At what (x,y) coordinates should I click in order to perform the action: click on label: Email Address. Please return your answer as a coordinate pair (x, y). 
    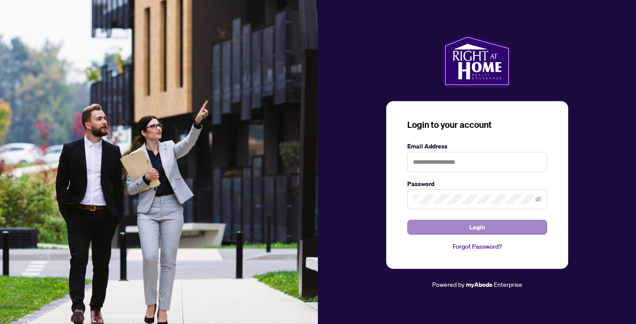
    Looking at the image, I should click on (477, 146).